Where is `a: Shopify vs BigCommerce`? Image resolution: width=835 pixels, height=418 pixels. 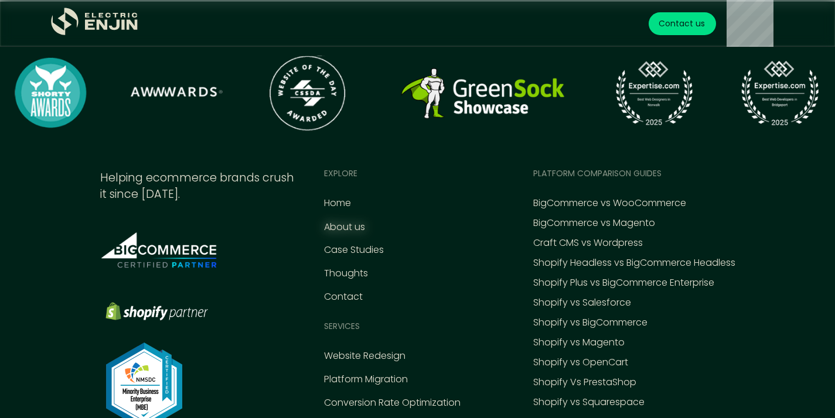
a: Shopify vs BigCommerce is located at coordinates (590, 323).